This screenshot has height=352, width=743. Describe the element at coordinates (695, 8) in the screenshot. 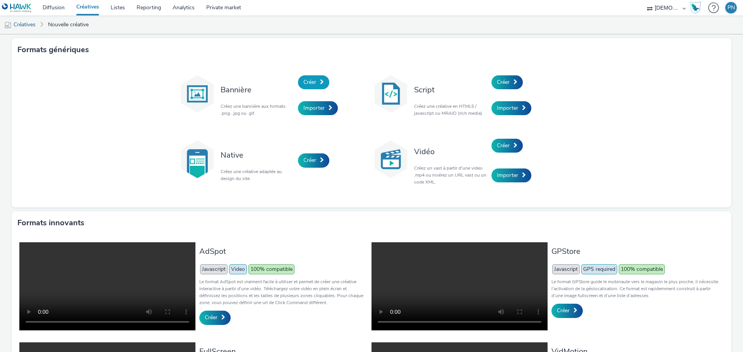

I see `img: Hawk Academy` at that location.